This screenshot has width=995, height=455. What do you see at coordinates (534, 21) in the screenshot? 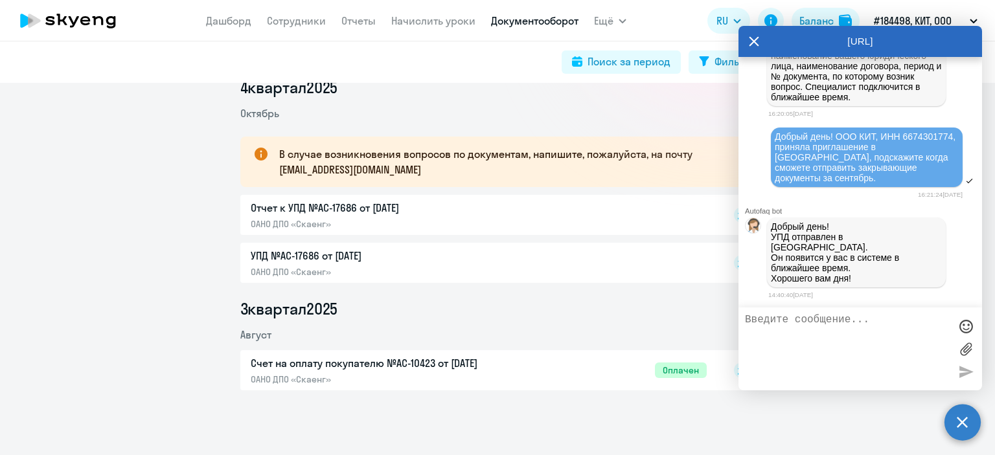
I see `a: Документооборот` at bounding box center [534, 21].